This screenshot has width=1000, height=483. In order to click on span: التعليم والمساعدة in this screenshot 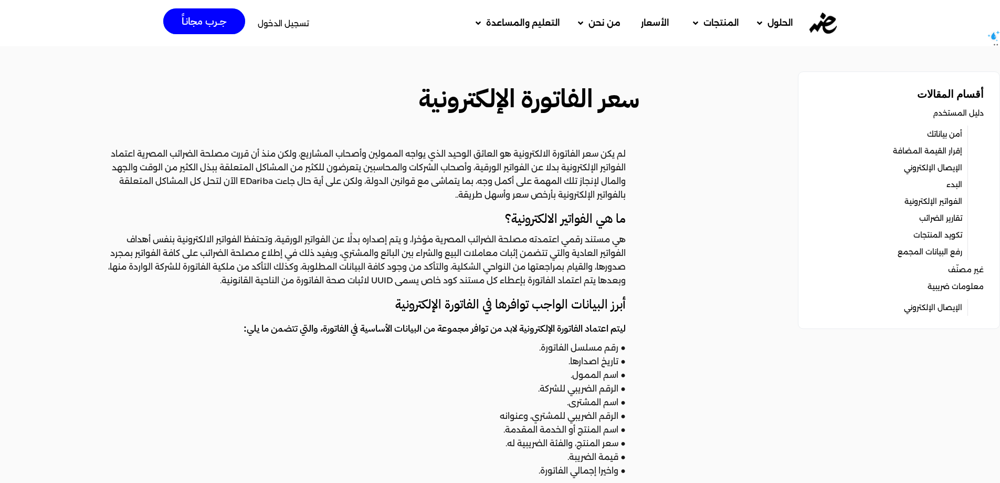, I will do `click(523, 23)`.